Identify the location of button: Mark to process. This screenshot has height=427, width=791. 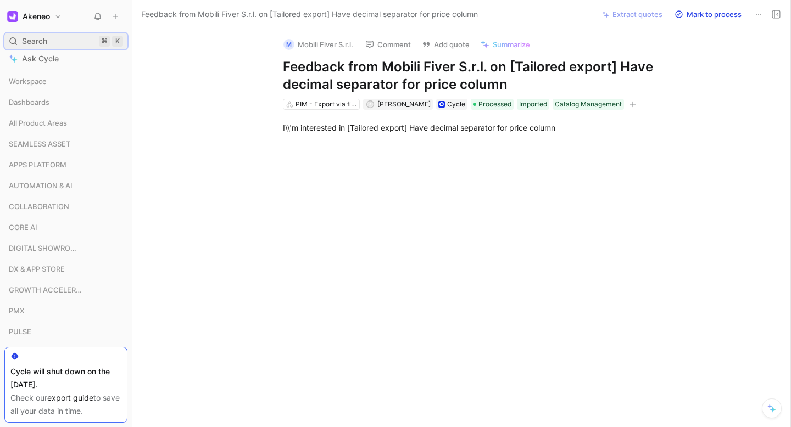
(708, 14).